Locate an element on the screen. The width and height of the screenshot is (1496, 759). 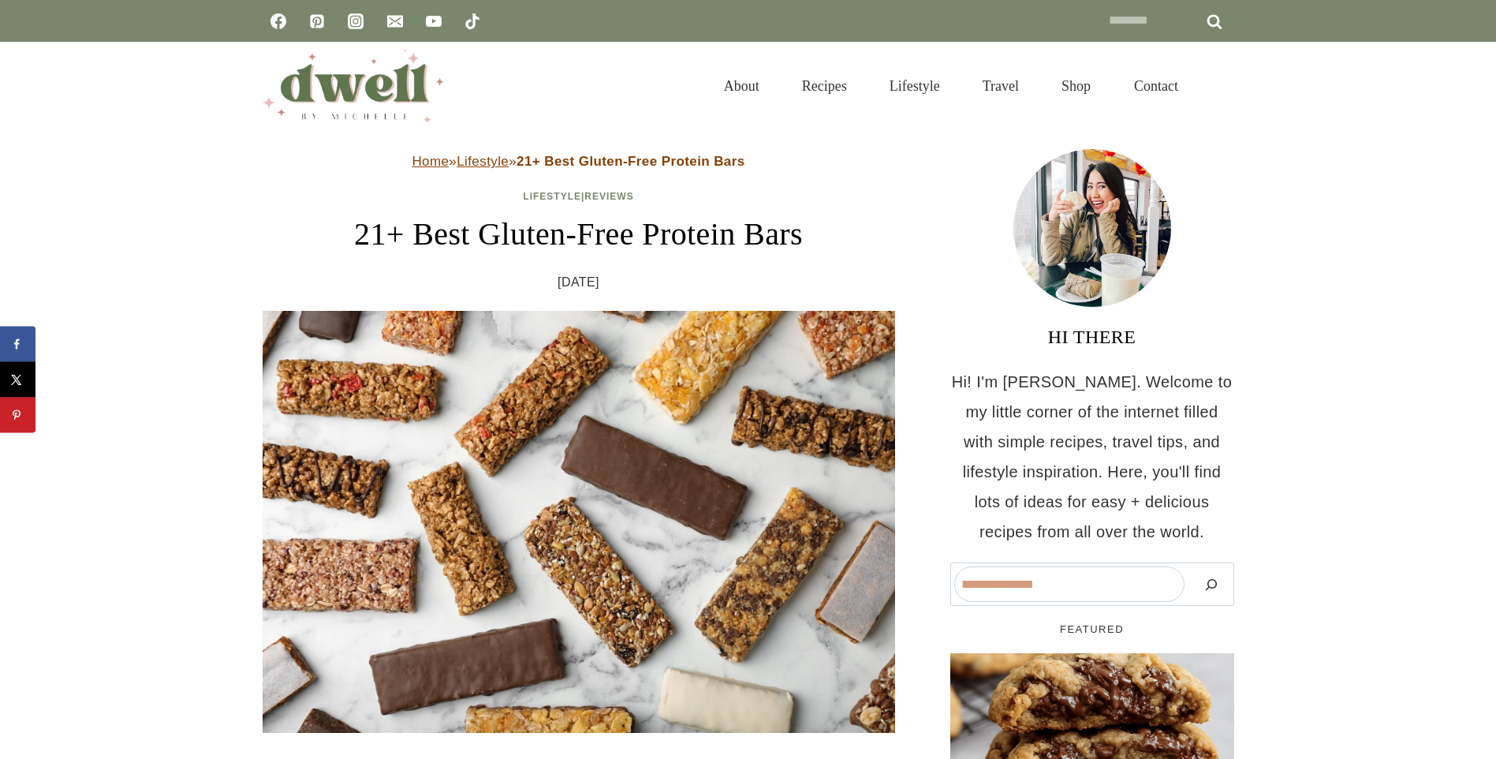
a: Travel is located at coordinates (1001, 86).